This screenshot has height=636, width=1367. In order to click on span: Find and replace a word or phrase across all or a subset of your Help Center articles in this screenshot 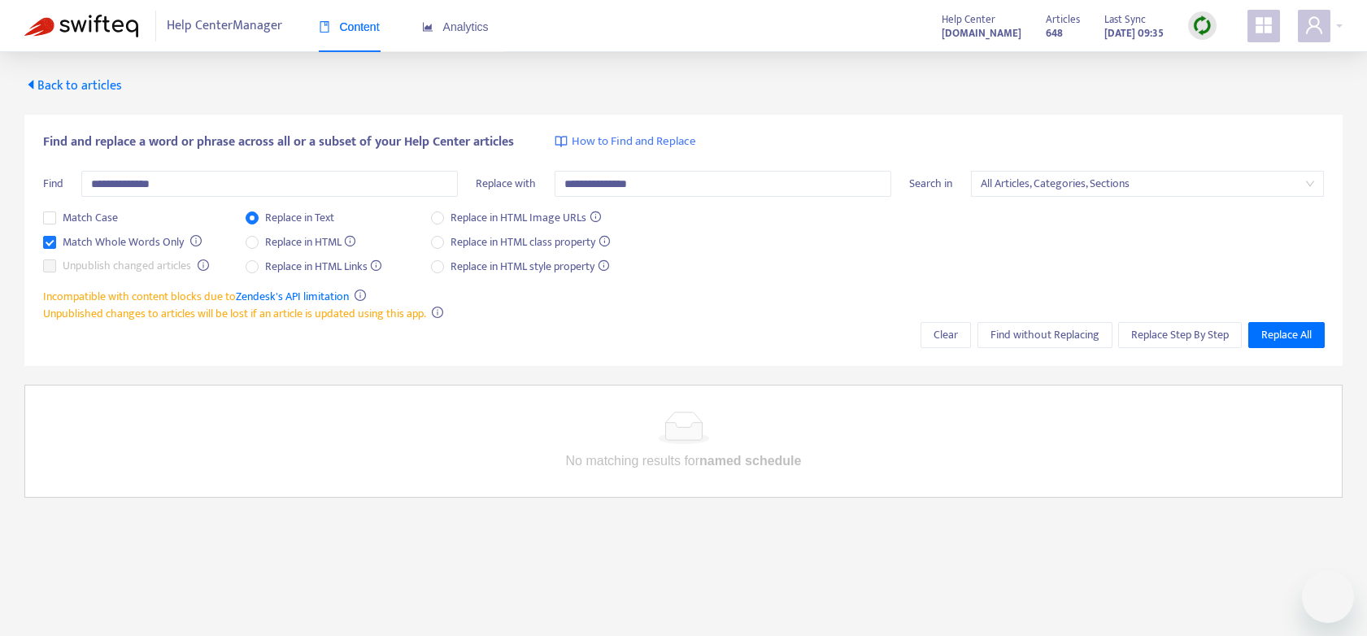, I will do `click(278, 142)`.